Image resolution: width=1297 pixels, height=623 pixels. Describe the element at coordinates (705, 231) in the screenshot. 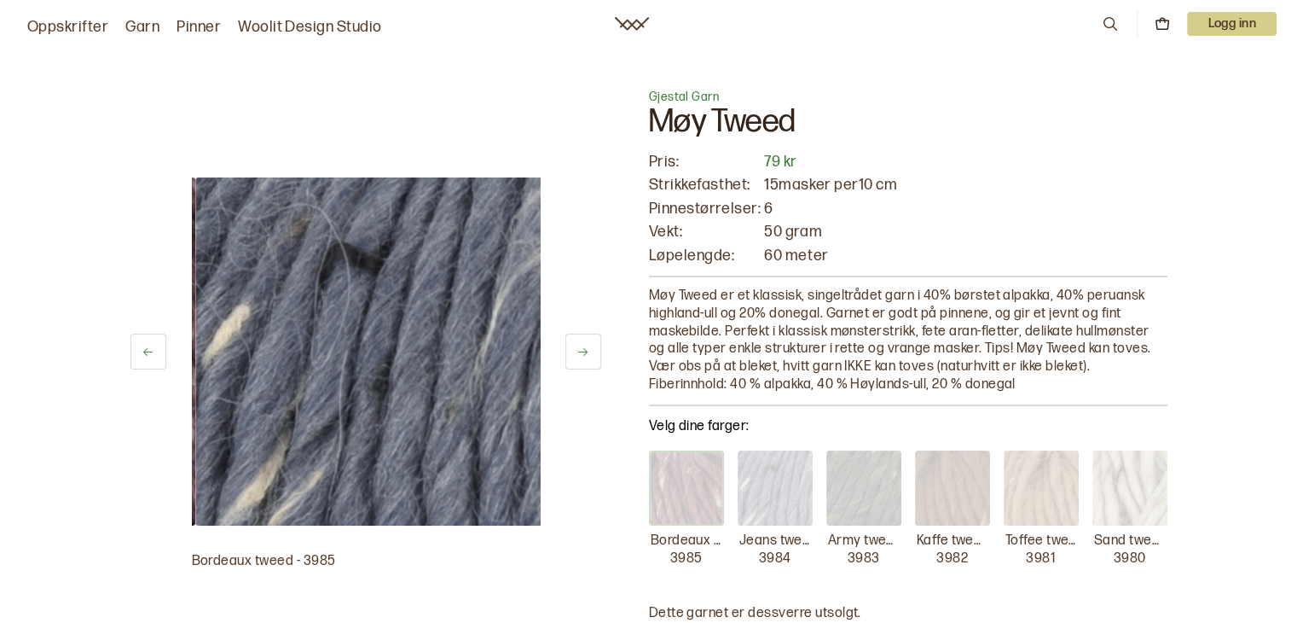

I see `p: Vekt:` at that location.